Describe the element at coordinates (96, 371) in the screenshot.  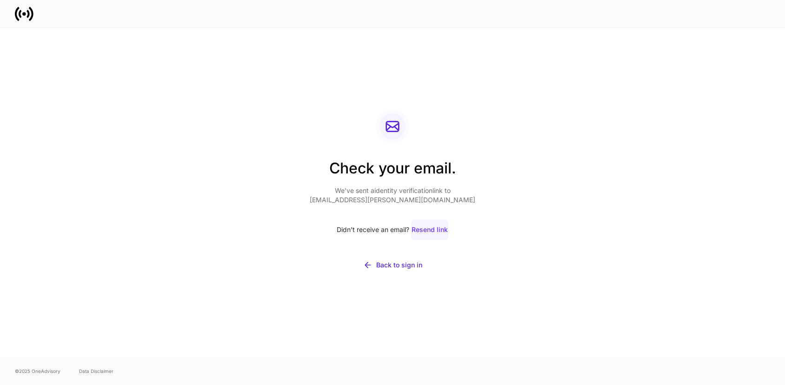
I see `a: Data Disclaimer` at that location.